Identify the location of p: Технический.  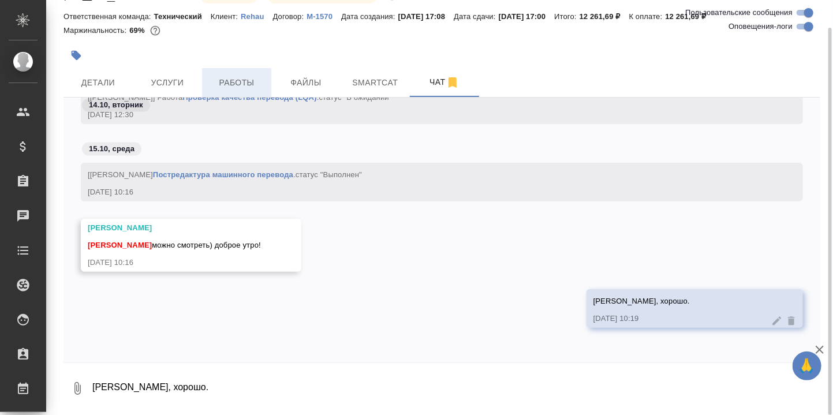
(182, 16).